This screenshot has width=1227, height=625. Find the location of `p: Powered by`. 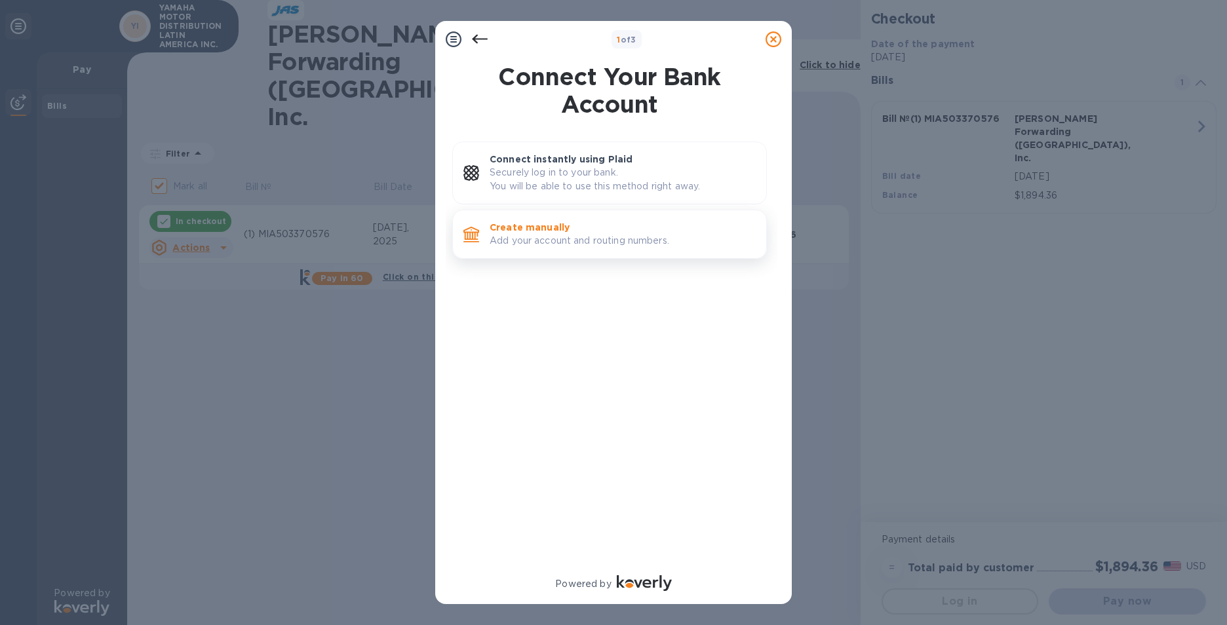

p: Powered by is located at coordinates (583, 584).